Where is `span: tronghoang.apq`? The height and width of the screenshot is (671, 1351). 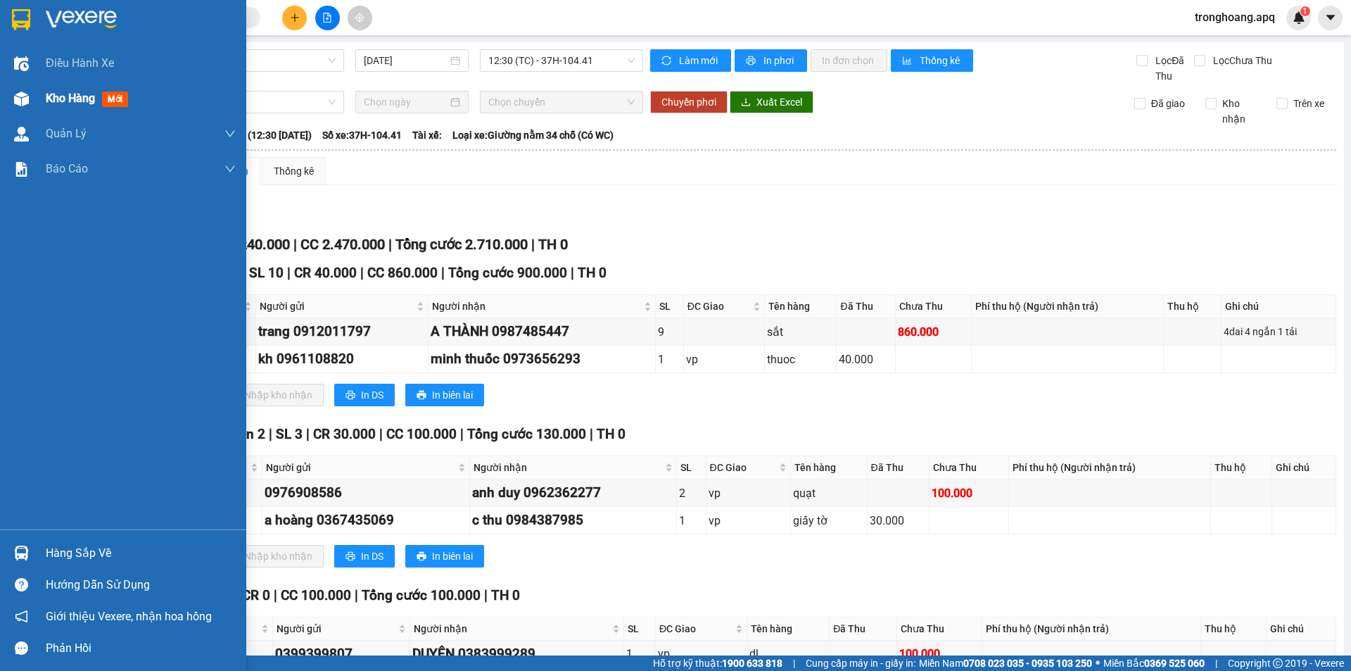 span: tronghoang.apq is located at coordinates (1235, 17).